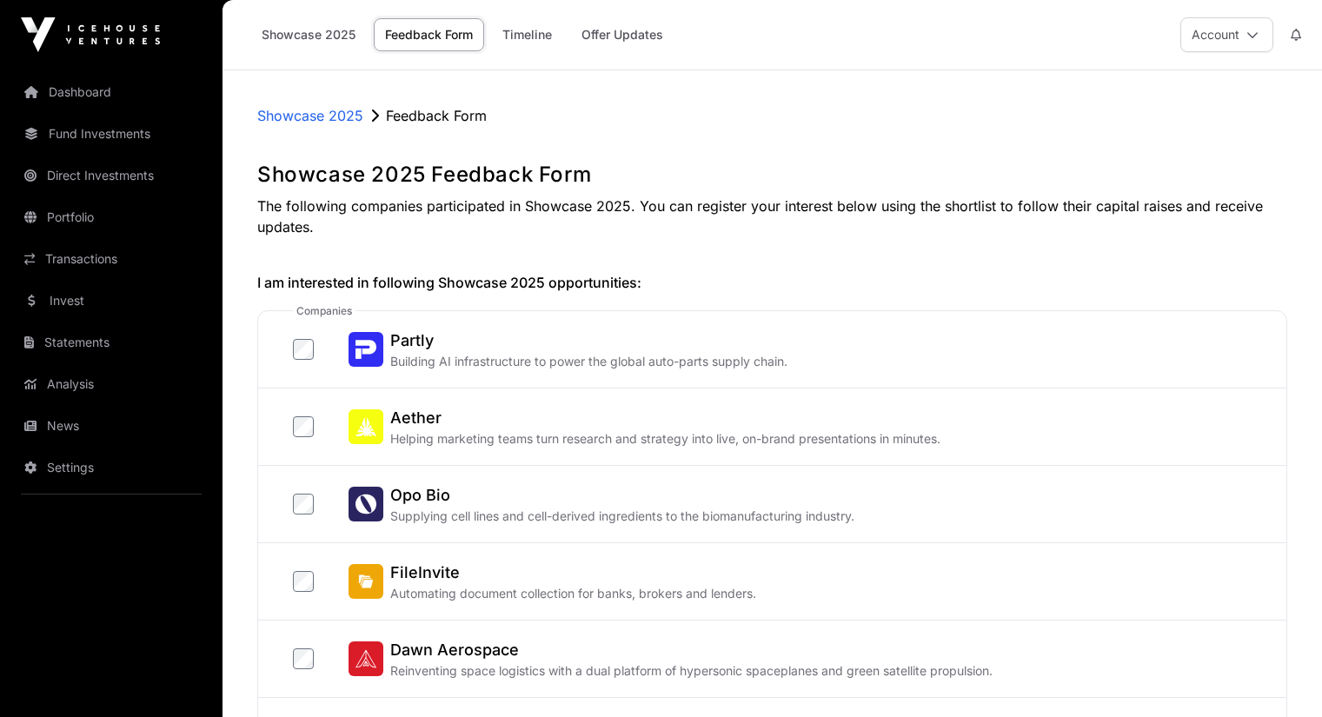 The width and height of the screenshot is (1322, 717). Describe the element at coordinates (366, 349) in the screenshot. I see `img: Partly` at that location.